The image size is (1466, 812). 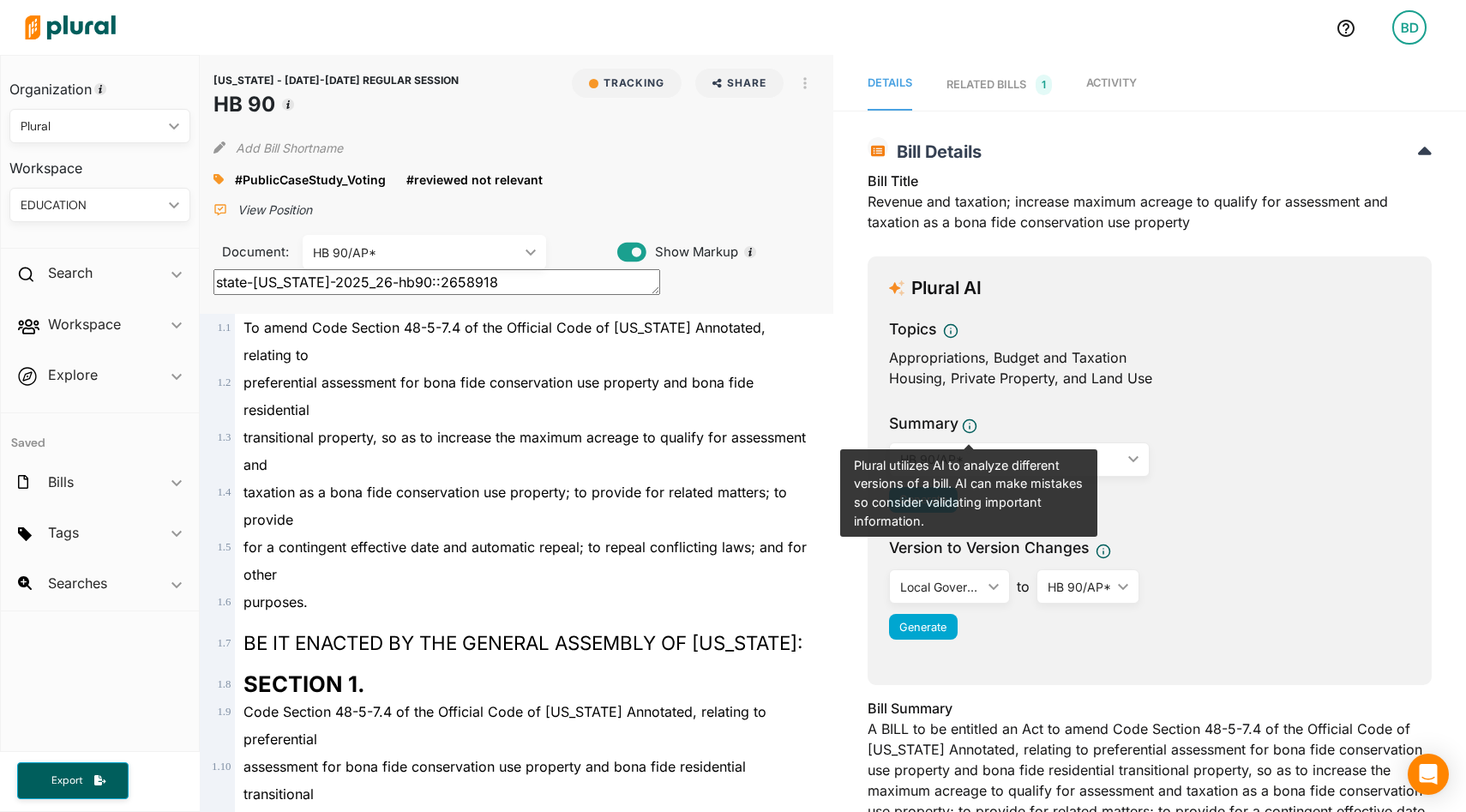 I want to click on div: RELATED BILLS, so click(x=999, y=85).